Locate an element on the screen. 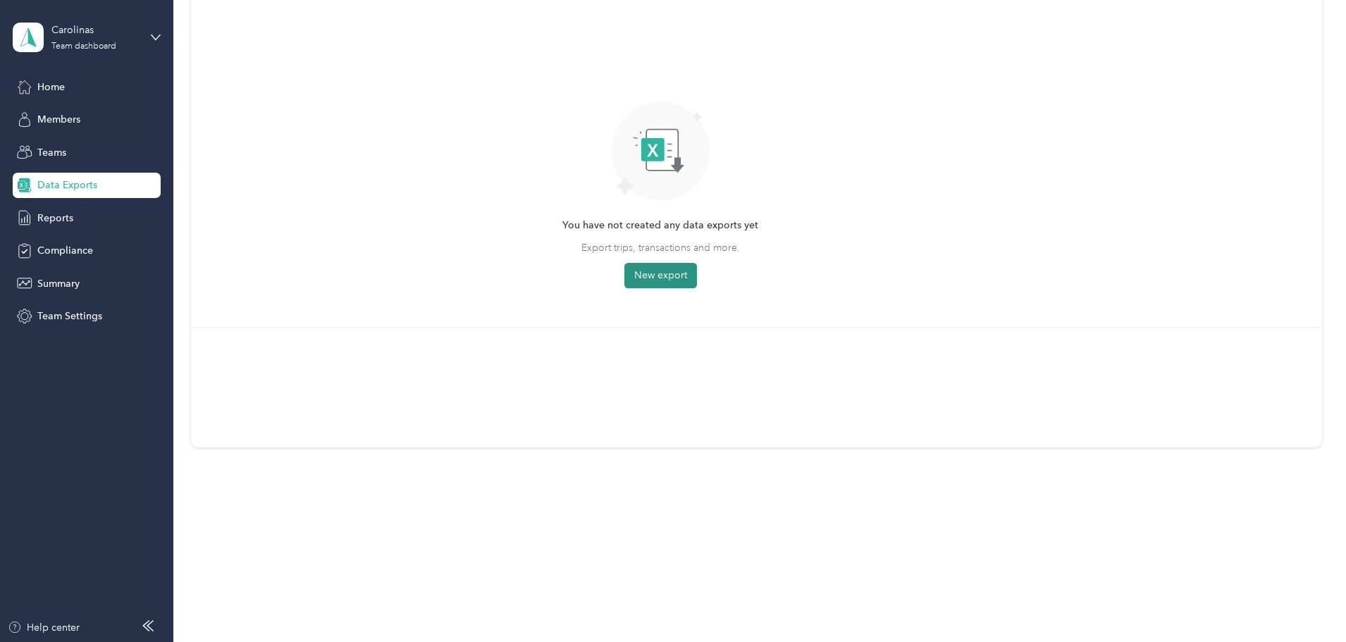 The width and height of the screenshot is (1346, 642). span: Reports is located at coordinates (55, 218).